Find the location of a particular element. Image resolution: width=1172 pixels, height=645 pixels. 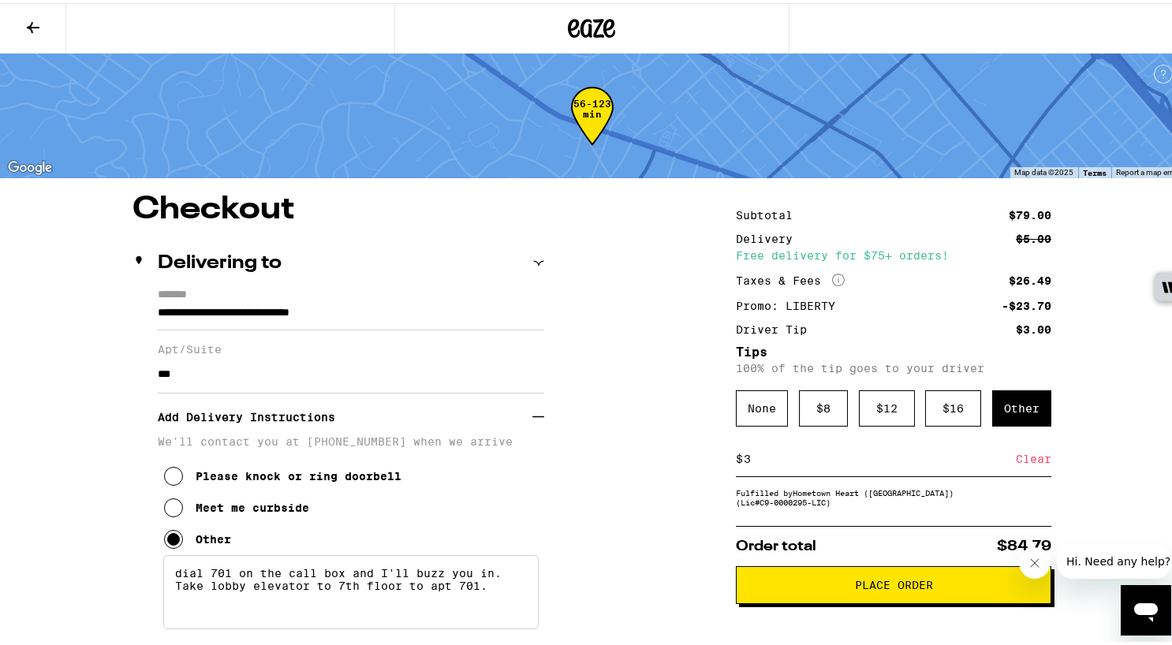

span: $84.79 is located at coordinates (1024, 543).